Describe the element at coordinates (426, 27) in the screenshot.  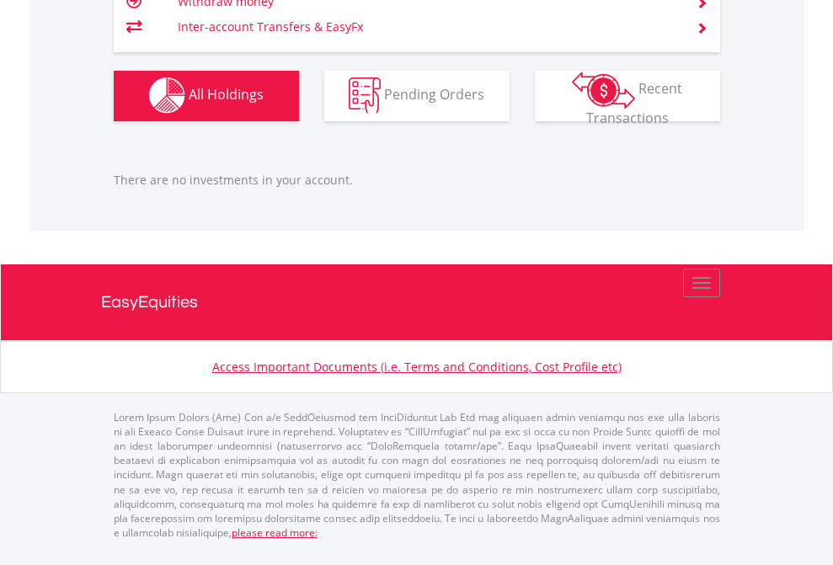
I see `td: Inter-account Transfers & EasyFx` at that location.